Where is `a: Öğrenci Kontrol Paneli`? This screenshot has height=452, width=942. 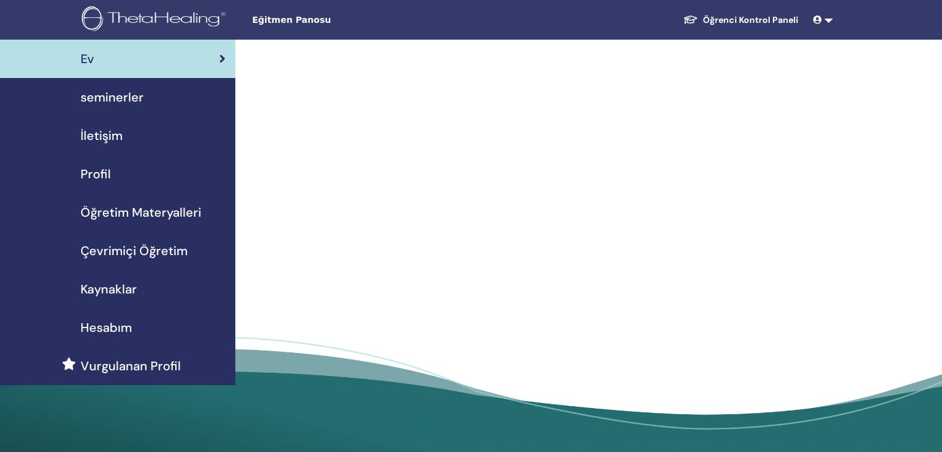 a: Öğrenci Kontrol Paneli is located at coordinates (741, 20).